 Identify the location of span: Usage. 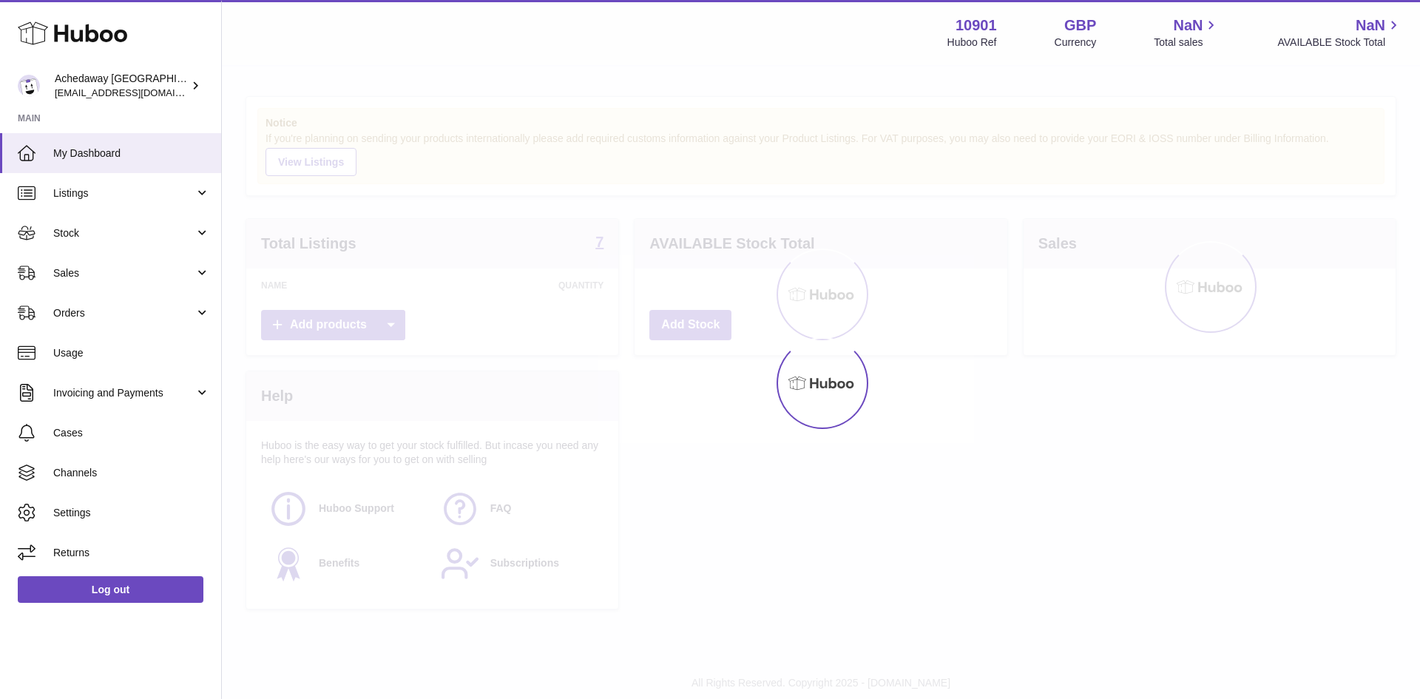
(132, 353).